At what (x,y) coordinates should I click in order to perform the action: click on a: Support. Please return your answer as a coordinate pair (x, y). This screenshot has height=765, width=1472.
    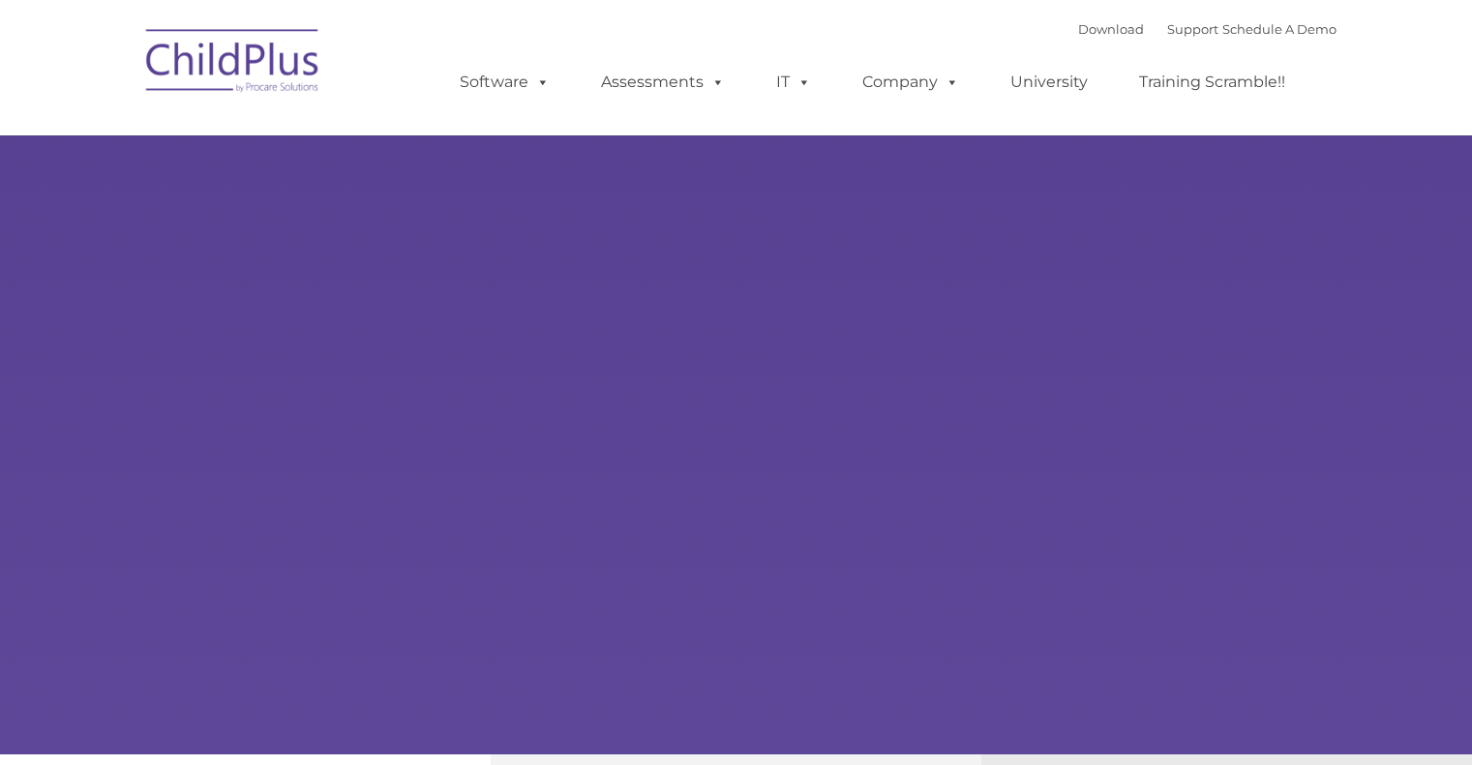
    Looking at the image, I should click on (1192, 29).